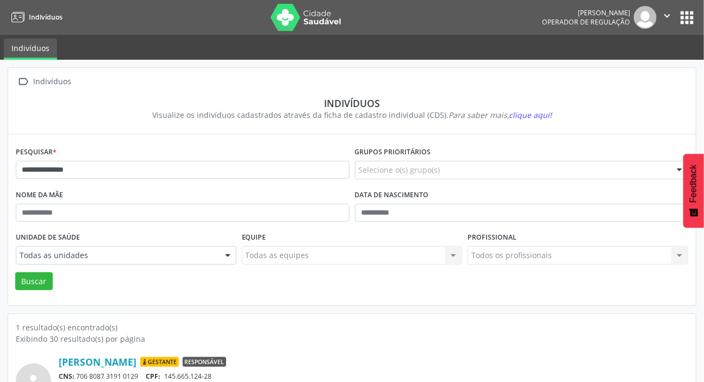 Image resolution: width=704 pixels, height=382 pixels. Describe the element at coordinates (586, 22) in the screenshot. I see `span: Operador de regulação` at that location.